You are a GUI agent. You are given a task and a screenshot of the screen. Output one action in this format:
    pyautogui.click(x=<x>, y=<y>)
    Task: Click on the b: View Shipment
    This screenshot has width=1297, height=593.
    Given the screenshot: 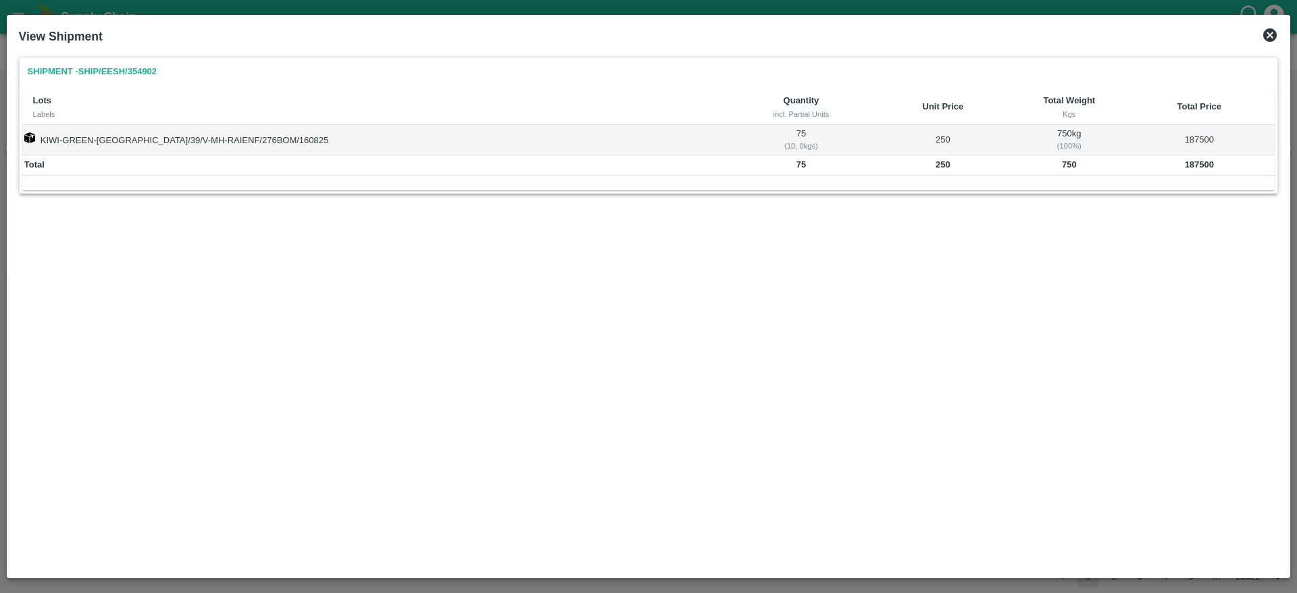 What is the action you would take?
    pyautogui.click(x=61, y=36)
    